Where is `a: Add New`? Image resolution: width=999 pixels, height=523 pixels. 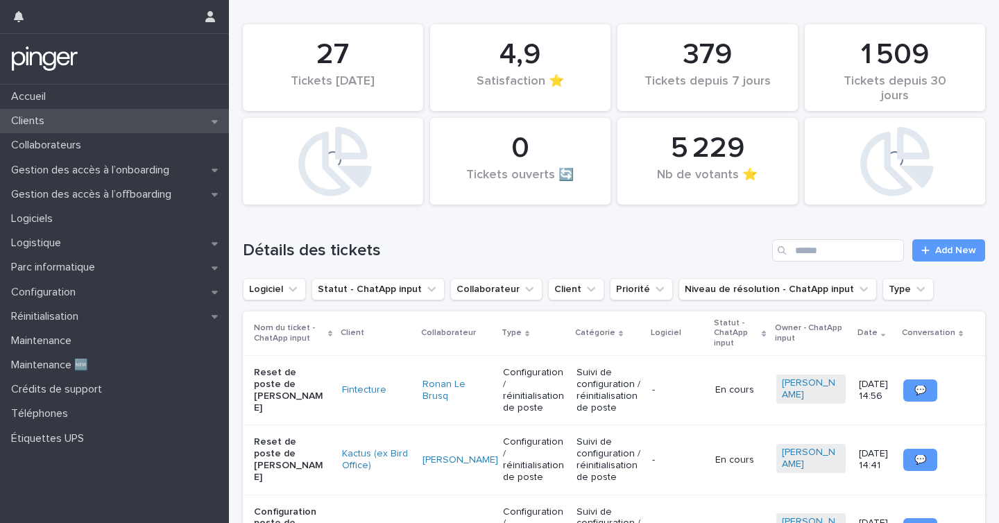 a: Add New is located at coordinates (949, 250).